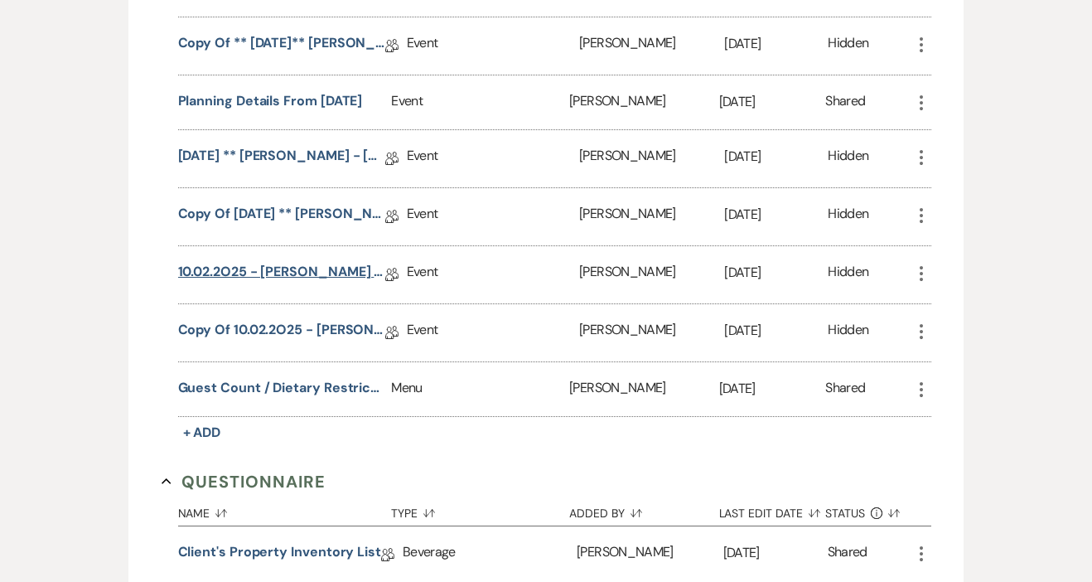 This screenshot has height=582, width=1092. What do you see at coordinates (285, 510) in the screenshot?
I see `button: Name` at bounding box center [285, 510].